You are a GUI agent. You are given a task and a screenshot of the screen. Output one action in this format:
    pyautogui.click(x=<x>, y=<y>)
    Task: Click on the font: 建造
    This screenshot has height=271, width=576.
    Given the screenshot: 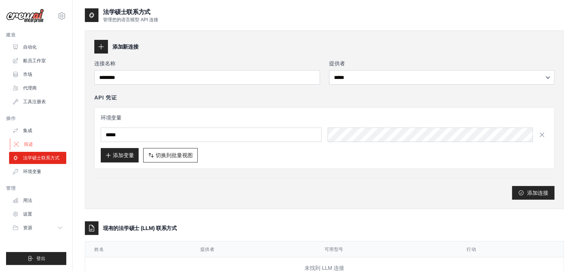 What is the action you would take?
    pyautogui.click(x=11, y=35)
    